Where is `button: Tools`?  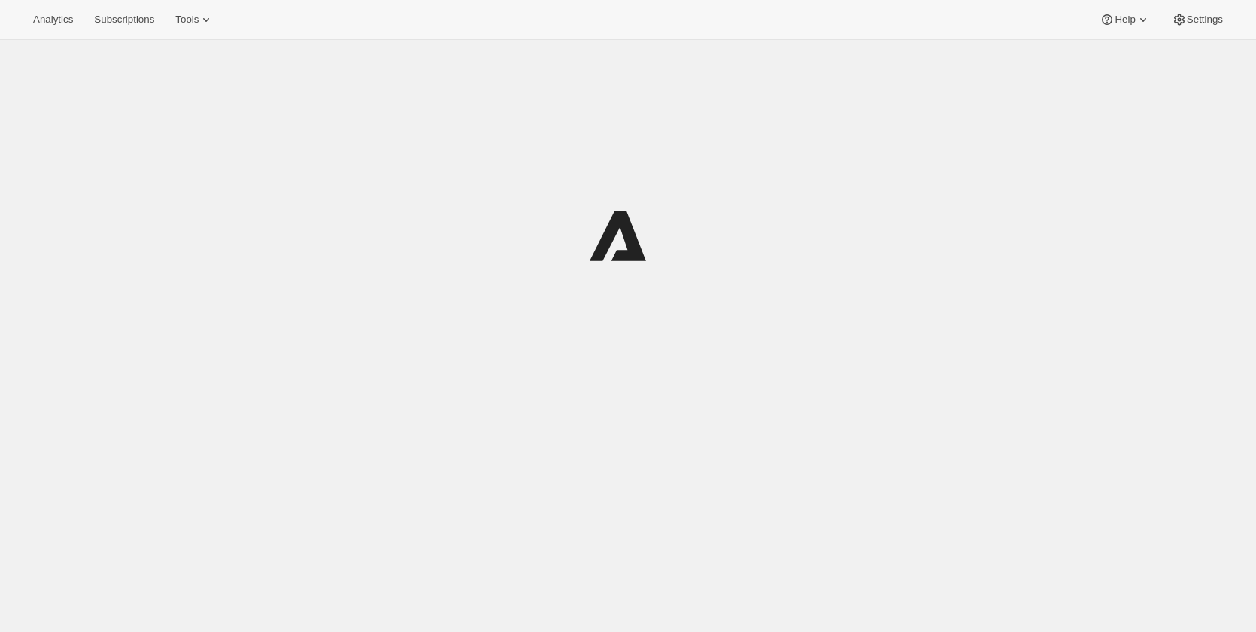 button: Tools is located at coordinates (194, 20).